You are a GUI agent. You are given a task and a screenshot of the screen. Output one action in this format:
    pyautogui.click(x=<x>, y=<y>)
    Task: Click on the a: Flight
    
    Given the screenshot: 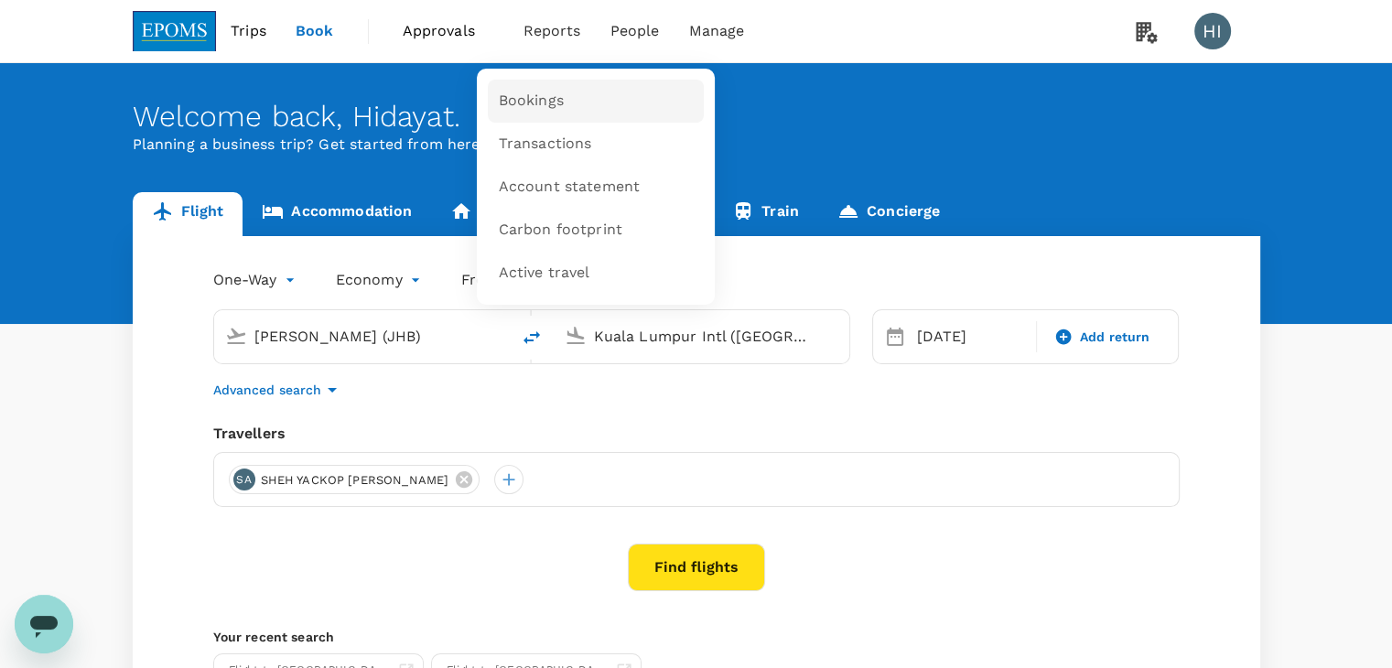 What is the action you would take?
    pyautogui.click(x=188, y=214)
    